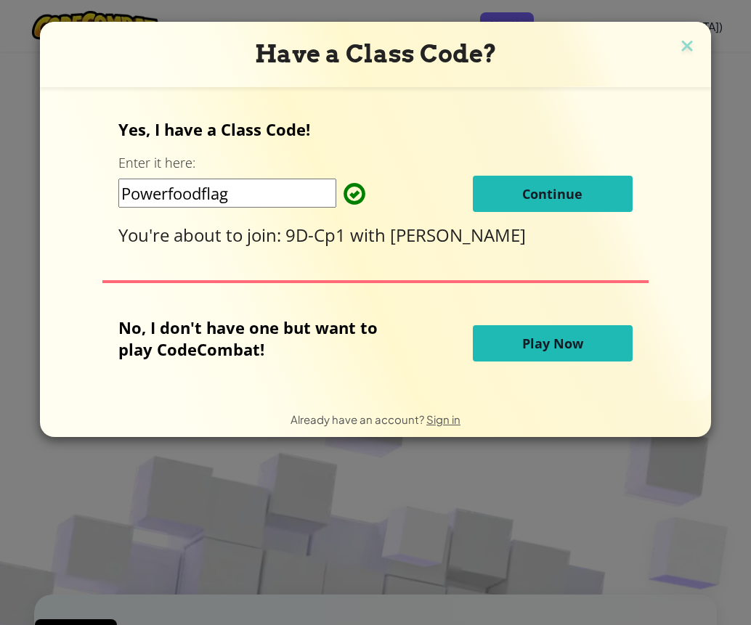 Image resolution: width=751 pixels, height=625 pixels. What do you see at coordinates (443, 419) in the screenshot?
I see `a: Sign in` at bounding box center [443, 419].